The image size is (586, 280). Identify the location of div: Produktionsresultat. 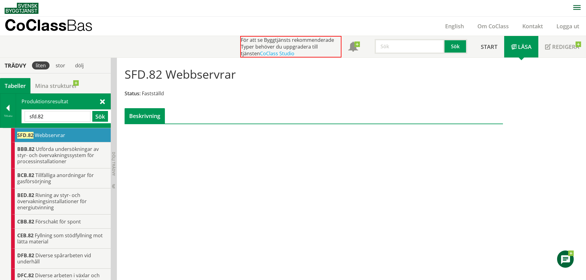
(63, 111).